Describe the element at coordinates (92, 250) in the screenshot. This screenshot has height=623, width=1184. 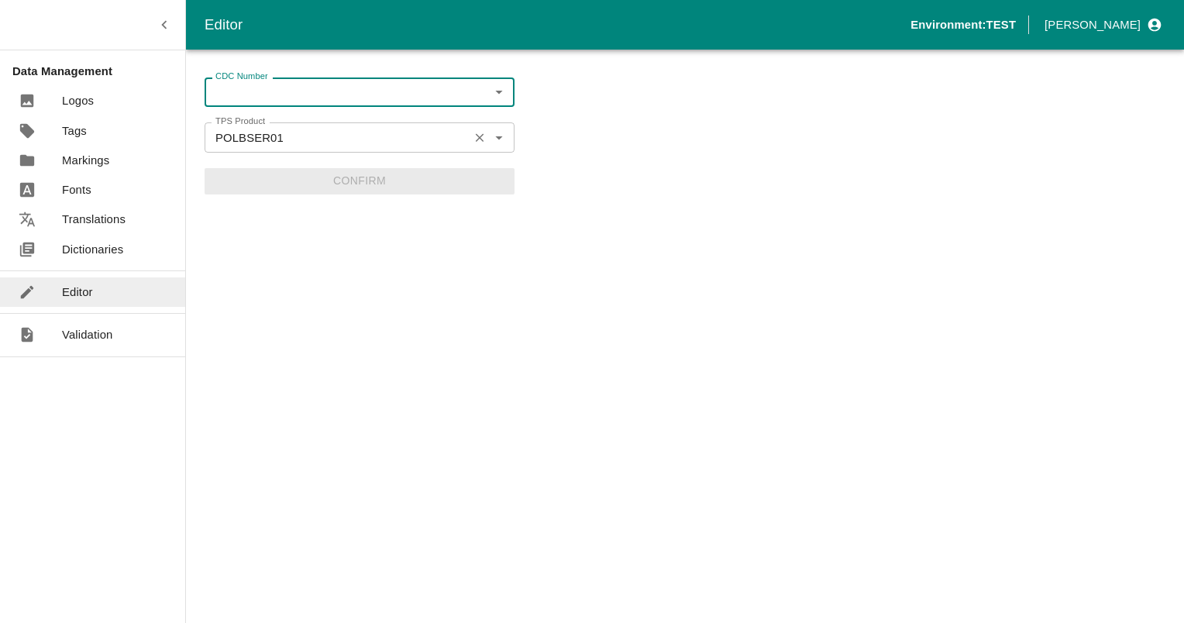
I see `p: Dictionaries` at that location.